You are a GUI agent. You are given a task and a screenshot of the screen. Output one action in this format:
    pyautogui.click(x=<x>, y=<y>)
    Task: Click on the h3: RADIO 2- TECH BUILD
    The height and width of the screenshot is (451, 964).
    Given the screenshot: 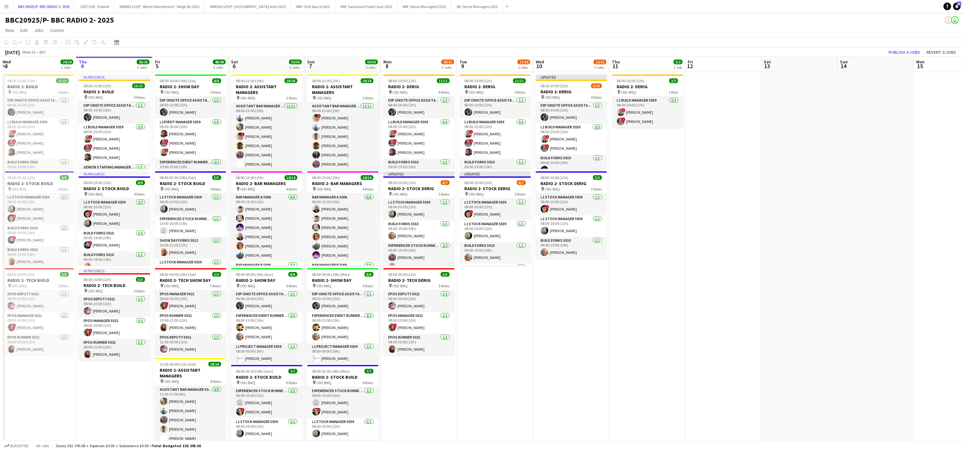 What is the action you would take?
    pyautogui.click(x=114, y=285)
    